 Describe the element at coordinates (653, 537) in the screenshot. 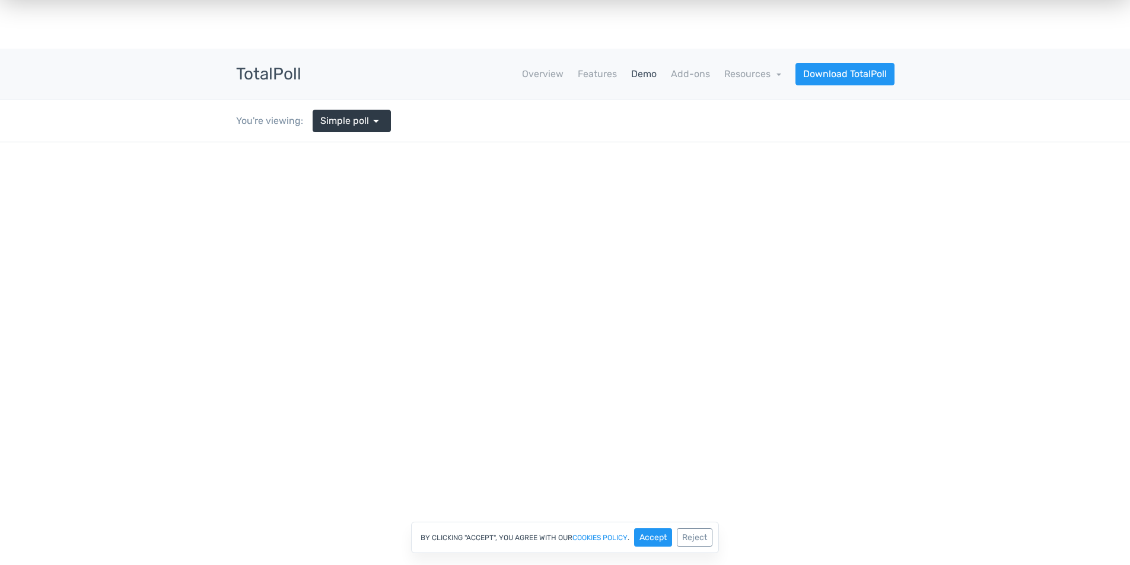

I see `button: Accept` at that location.